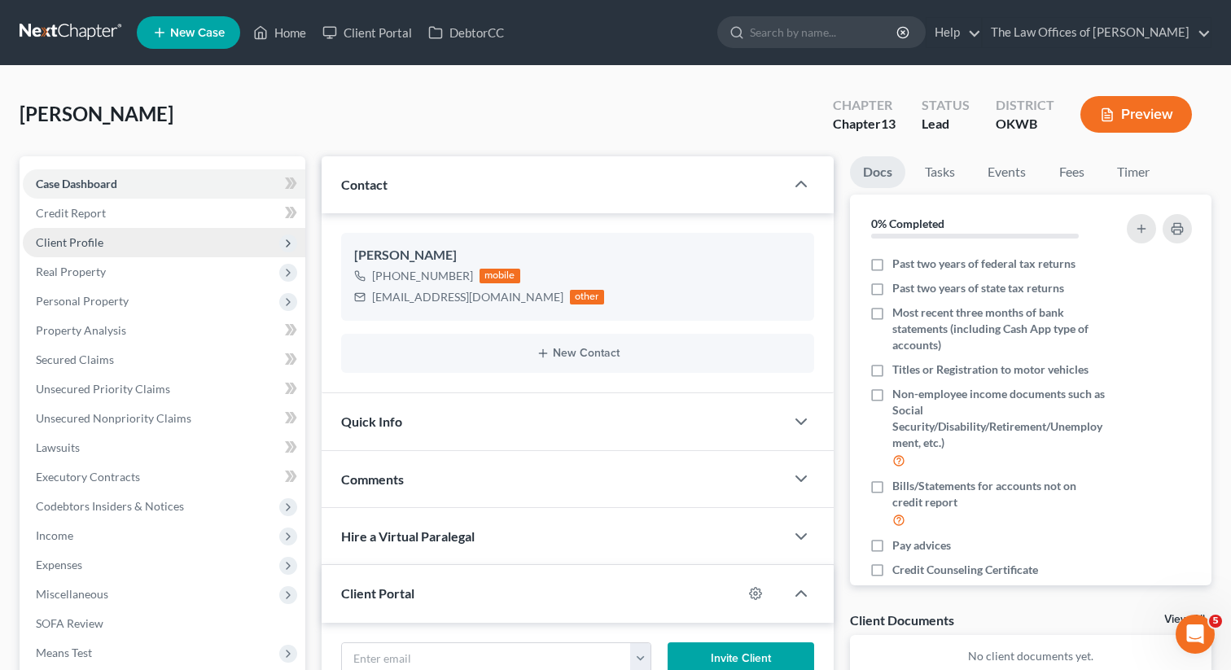 This screenshot has width=1231, height=670. What do you see at coordinates (164, 331) in the screenshot?
I see `a: Property Analysis` at bounding box center [164, 331].